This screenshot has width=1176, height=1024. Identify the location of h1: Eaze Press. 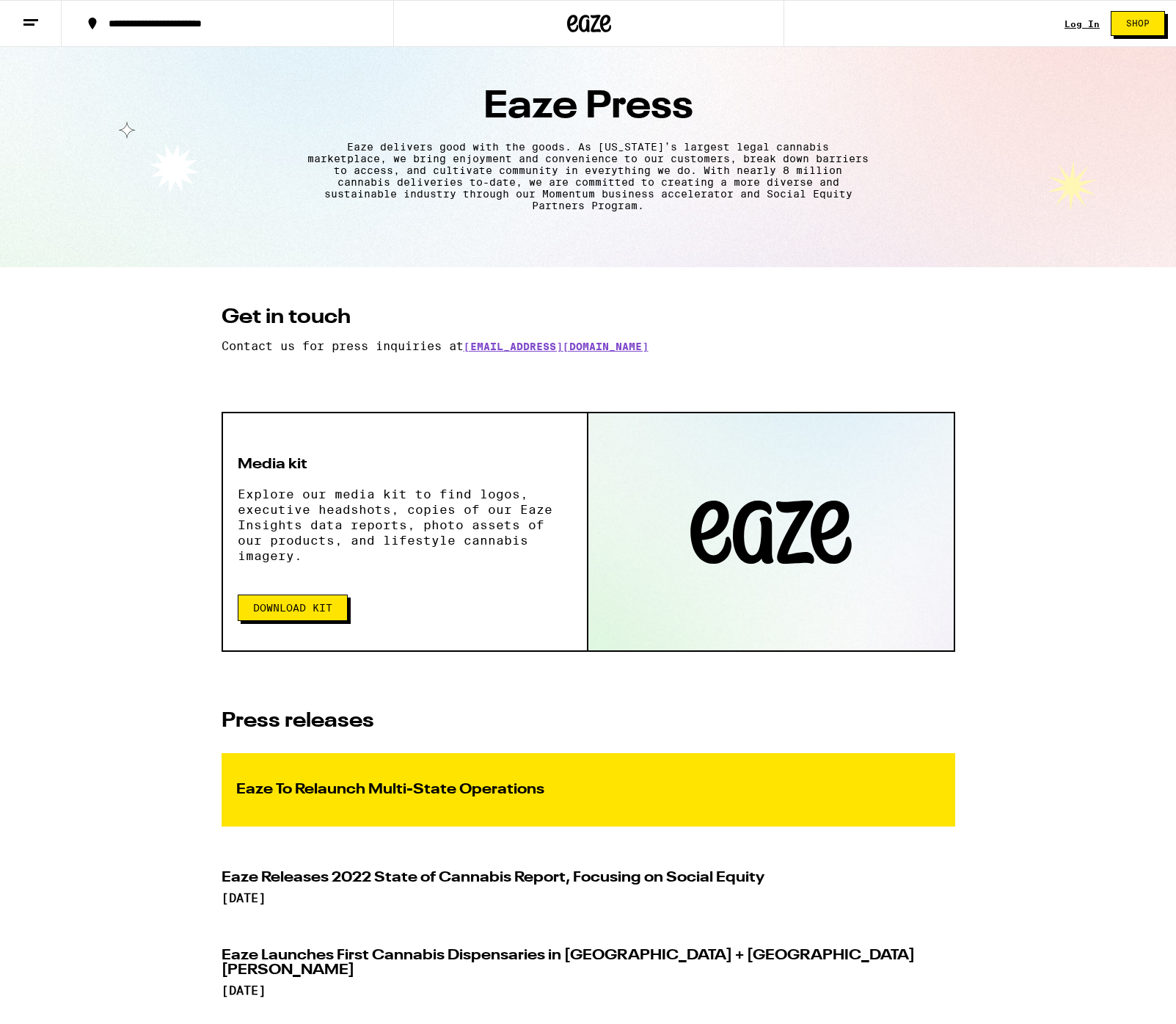
(588, 107).